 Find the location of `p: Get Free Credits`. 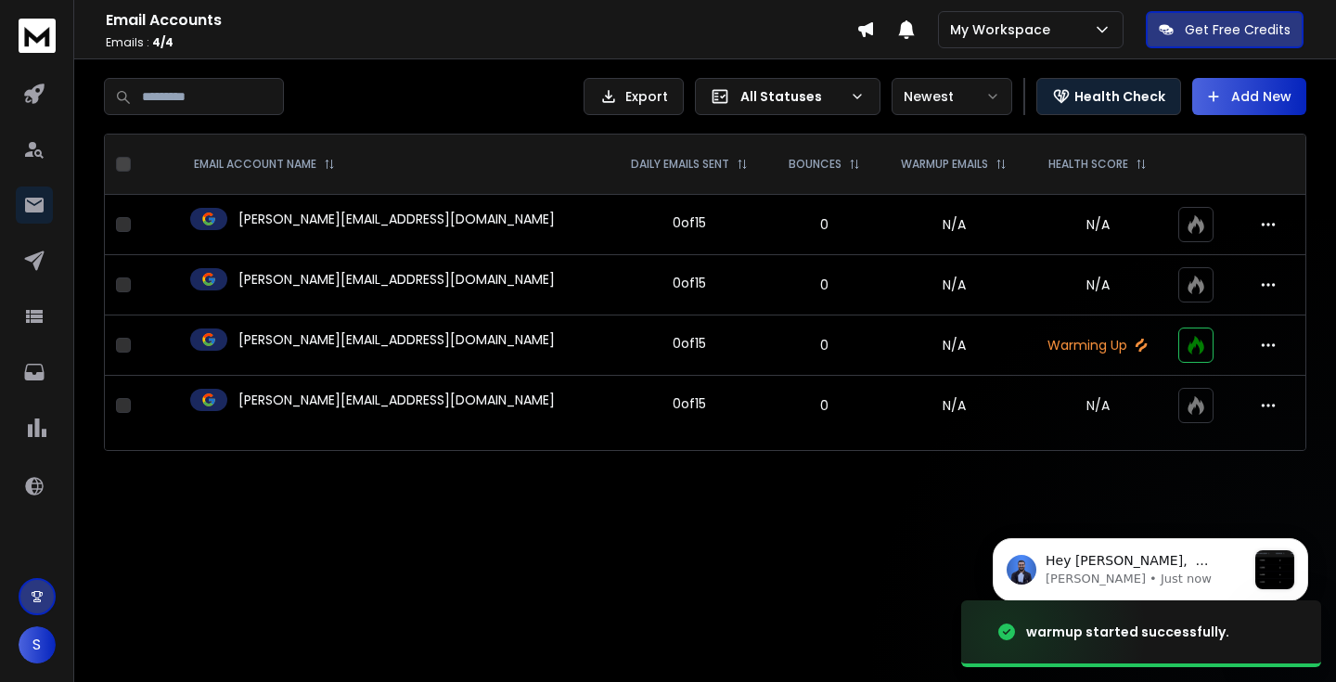

p: Get Free Credits is located at coordinates (1237, 30).